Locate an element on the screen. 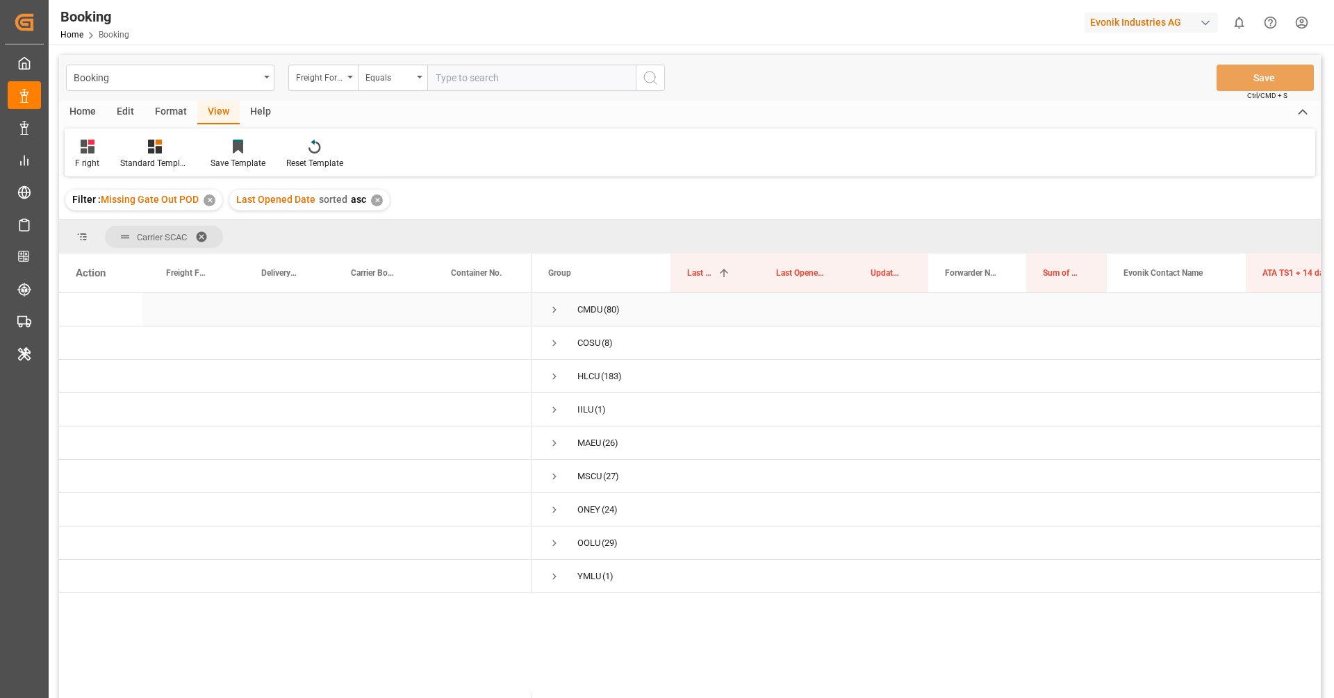  span: (27) is located at coordinates (611, 477).